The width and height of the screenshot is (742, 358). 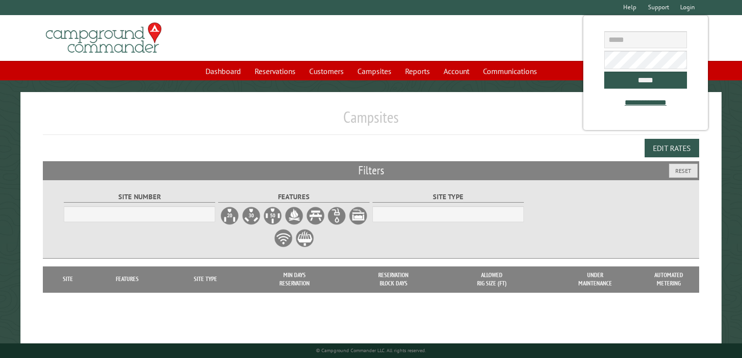 What do you see at coordinates (251, 216) in the screenshot?
I see `label: 30A Electrical Hookup` at bounding box center [251, 216].